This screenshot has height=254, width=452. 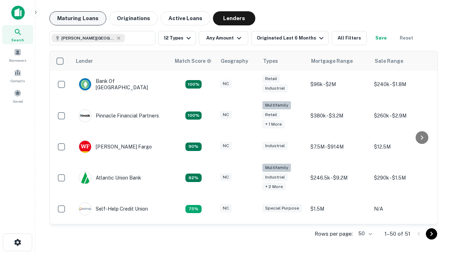 What do you see at coordinates (290, 38) in the screenshot?
I see `button: Originated Last 6 Months` at bounding box center [290, 38].